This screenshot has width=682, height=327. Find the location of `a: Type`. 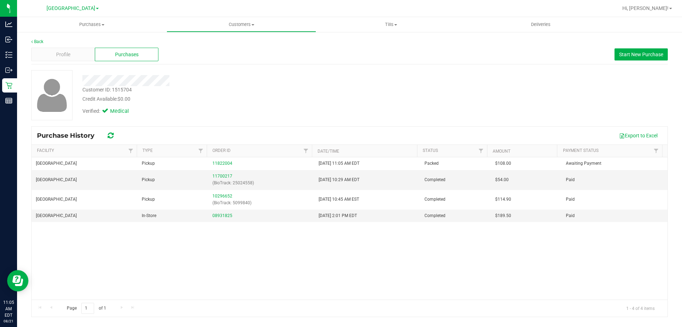

a: Type is located at coordinates (148, 150).